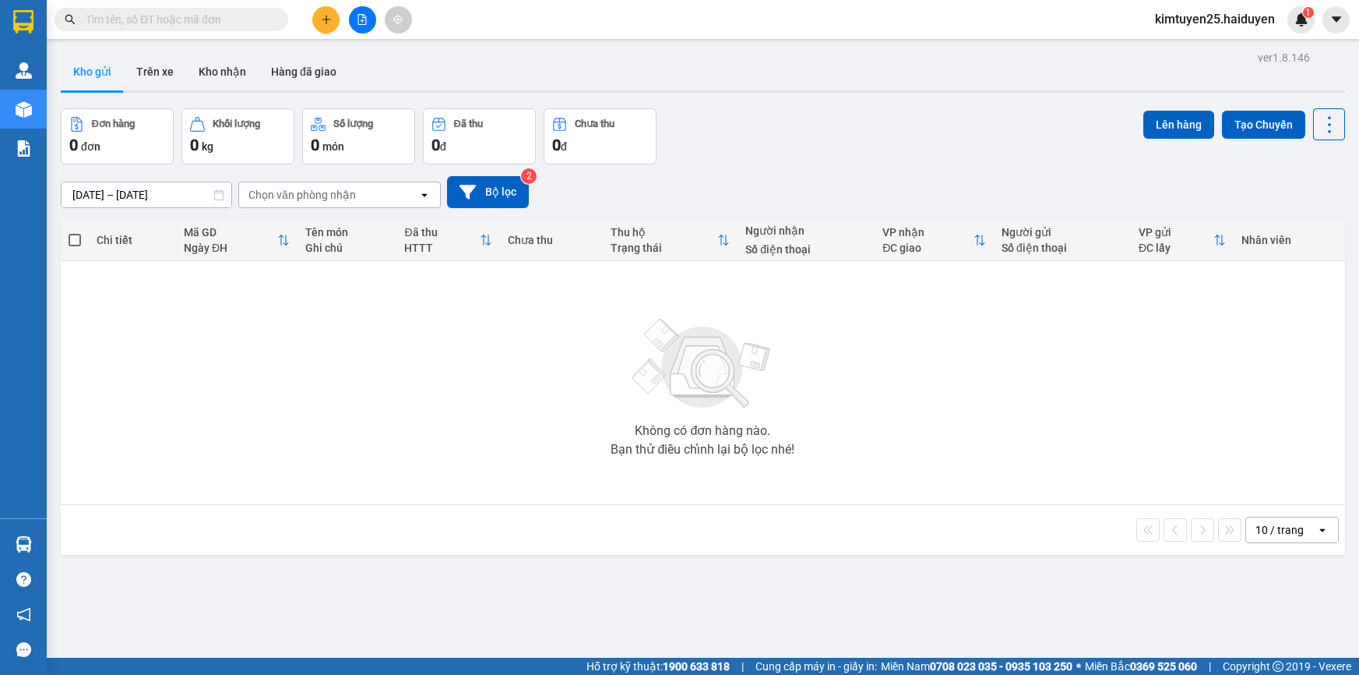 This screenshot has height=675, width=1359. What do you see at coordinates (703, 431) in the screenshot?
I see `div: Không có đơn hàng nào.` at bounding box center [703, 431].